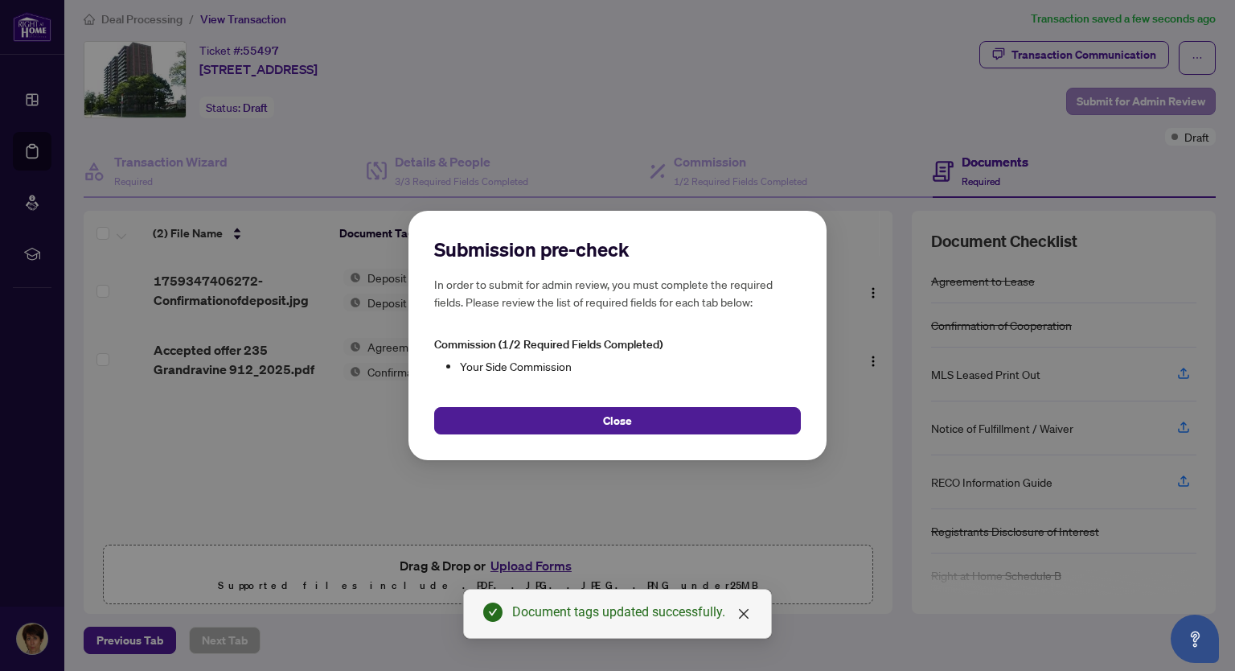  What do you see at coordinates (618, 249) in the screenshot?
I see `h2: Submission pre-check` at bounding box center [618, 249].